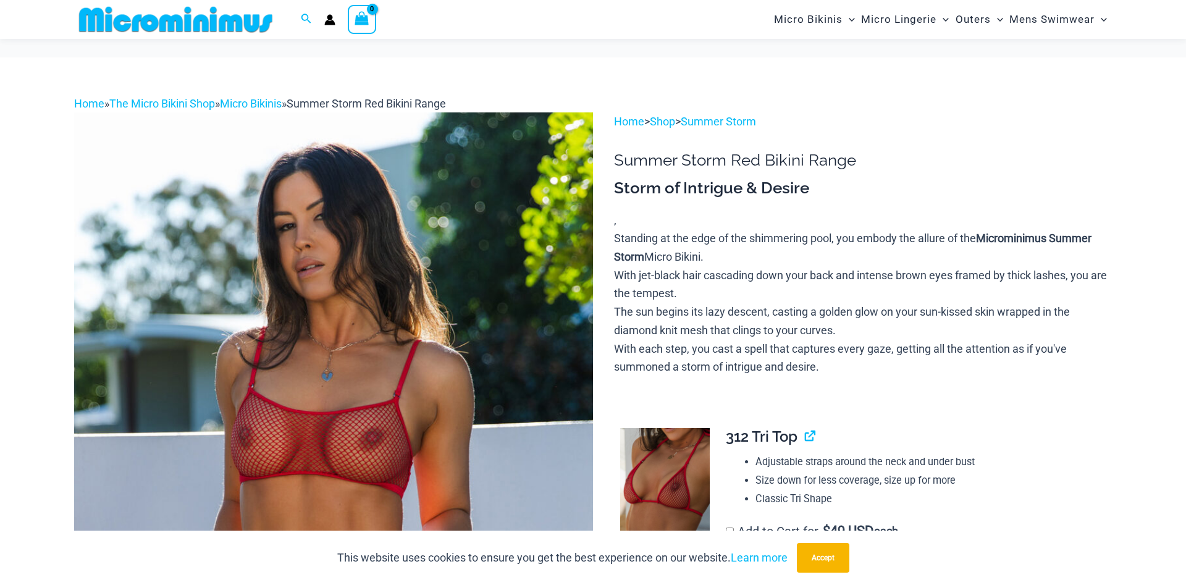 The image size is (1186, 585). What do you see at coordinates (812, 531) in the screenshot?
I see `label: Add to Cart for` at bounding box center [812, 531].